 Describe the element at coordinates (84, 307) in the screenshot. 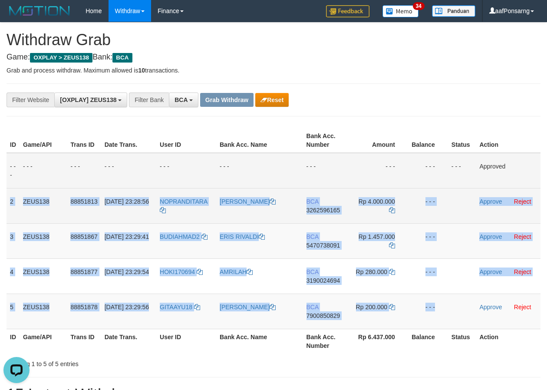

I see `span: 88851878` at that location.